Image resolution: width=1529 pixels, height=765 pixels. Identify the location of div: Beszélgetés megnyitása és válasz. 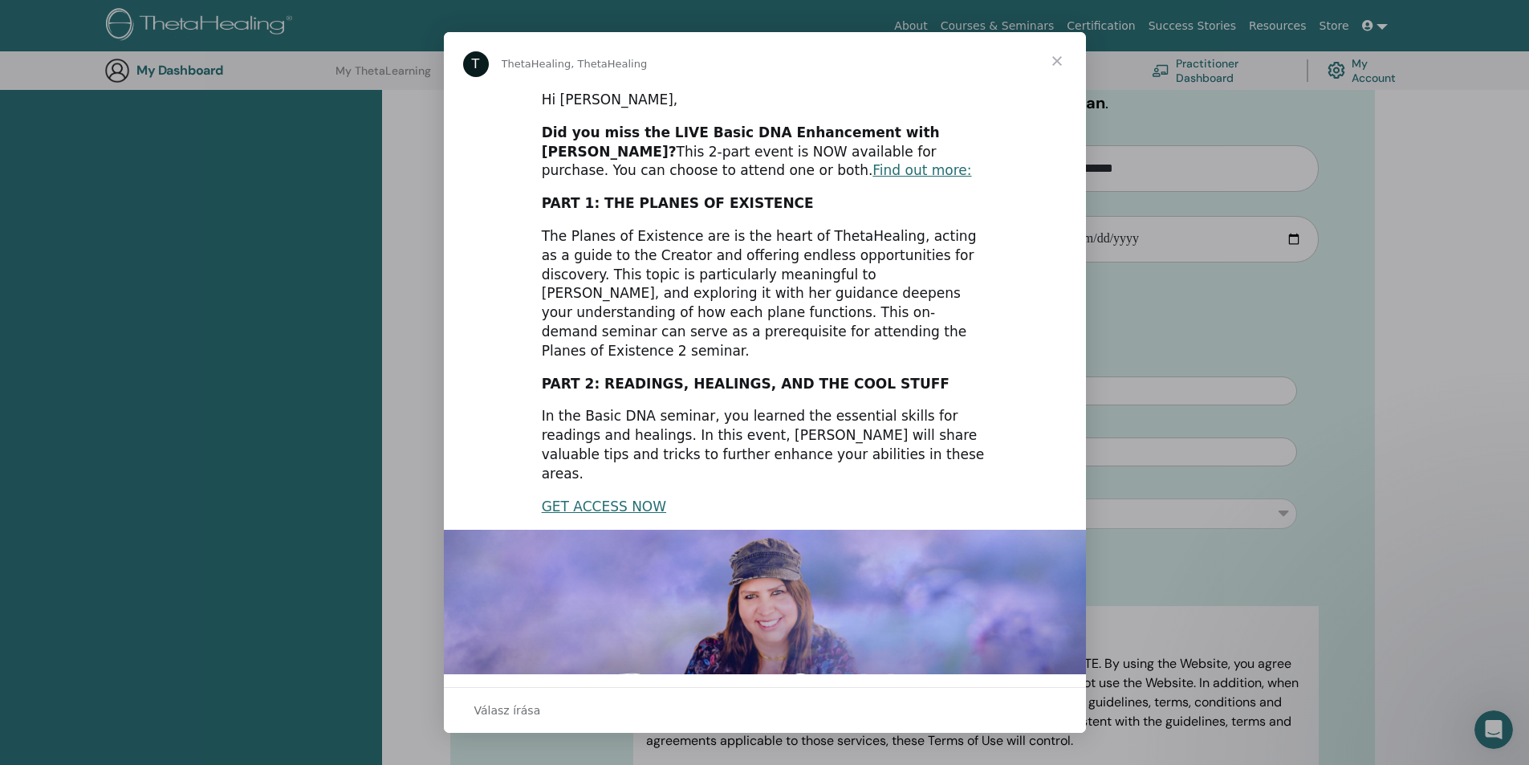
(765, 710).